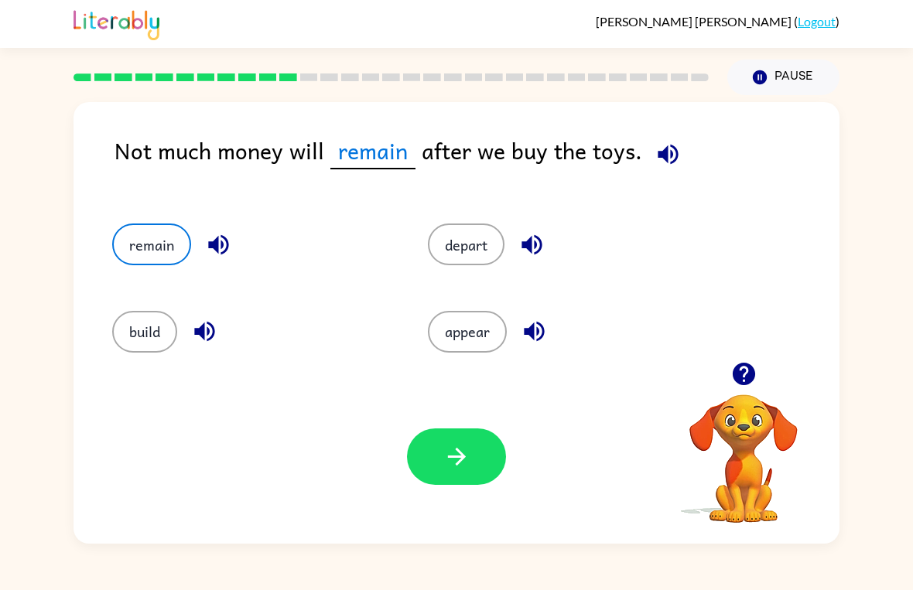  I want to click on button: remain, so click(152, 244).